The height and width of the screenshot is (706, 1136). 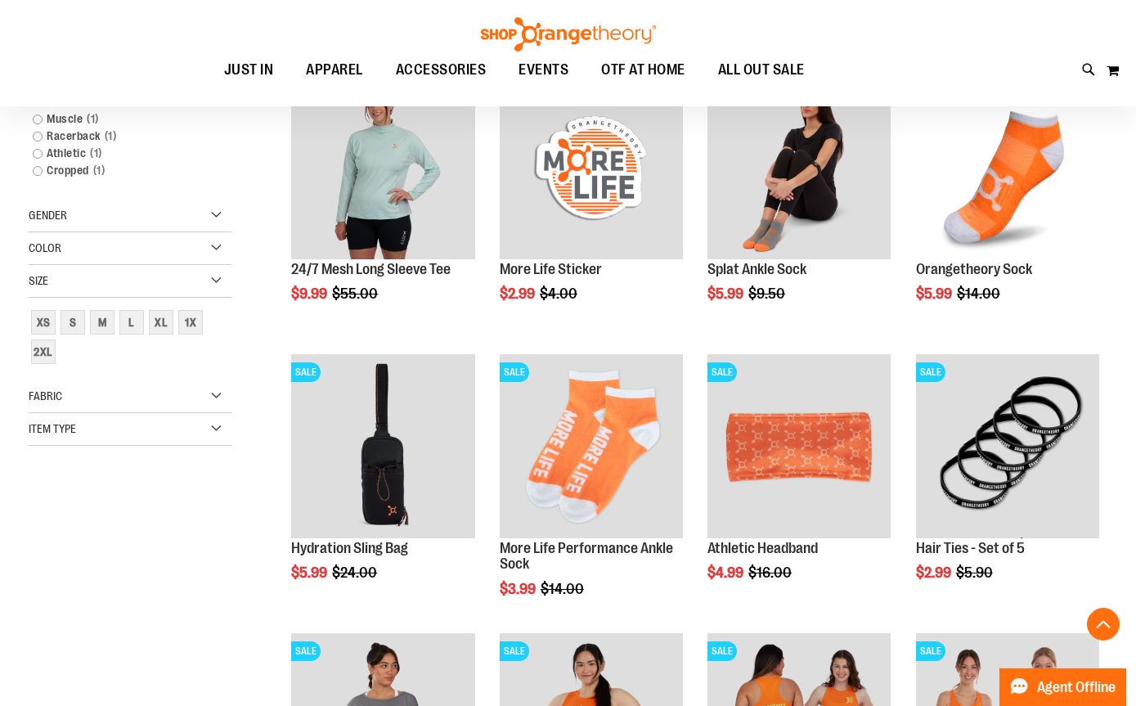 What do you see at coordinates (310, 294) in the screenshot?
I see `span: $9.99` at bounding box center [310, 294].